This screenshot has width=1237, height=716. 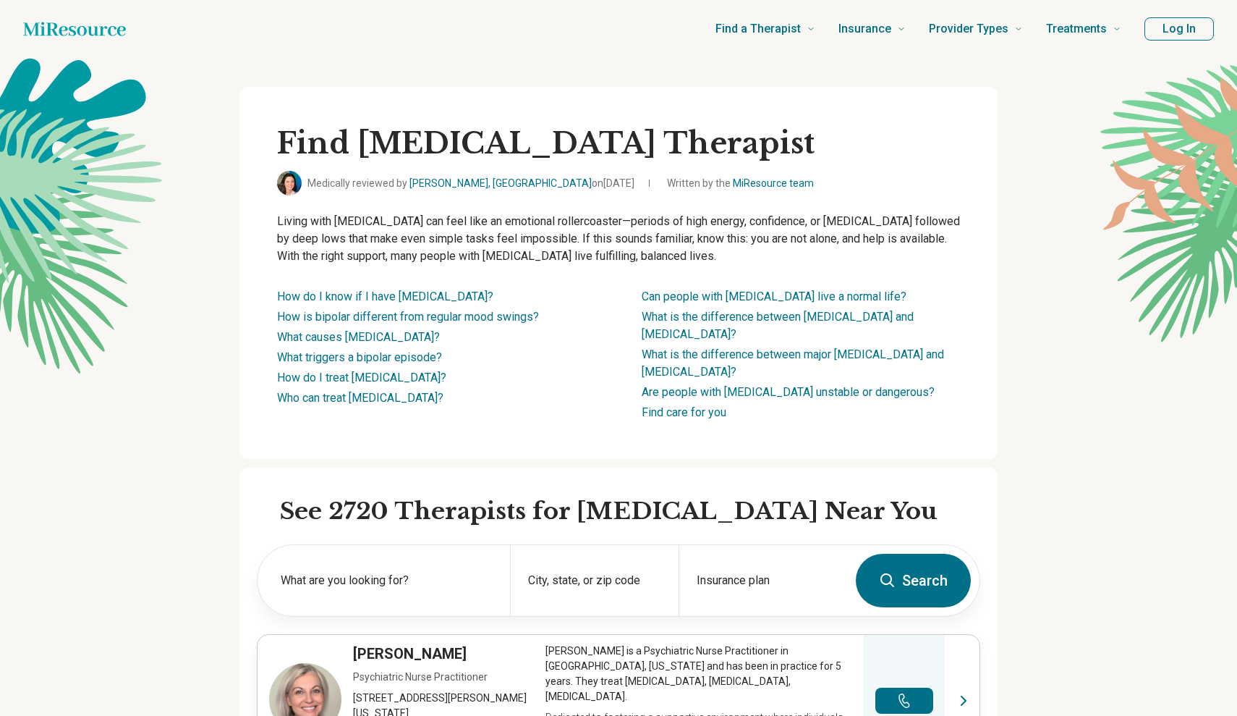 I want to click on span: Treatments, so click(x=1077, y=29).